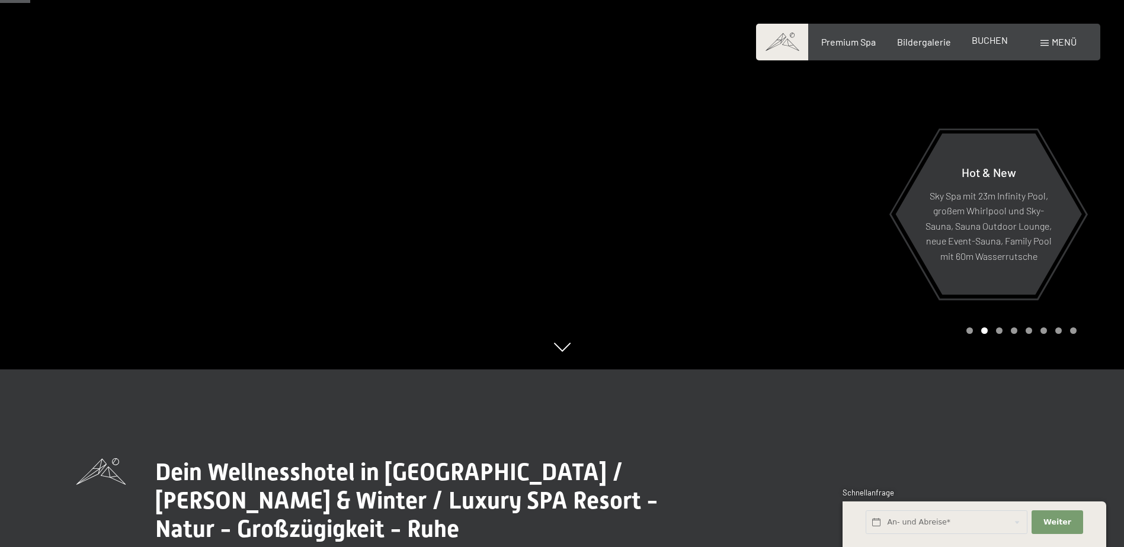  I want to click on div: Carousel Page 7, so click(1058, 331).